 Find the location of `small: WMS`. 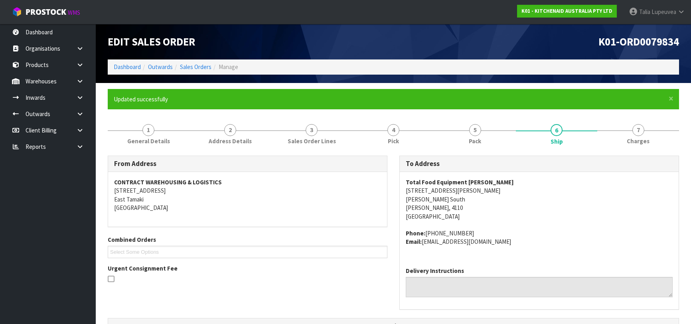

small: WMS is located at coordinates (74, 12).